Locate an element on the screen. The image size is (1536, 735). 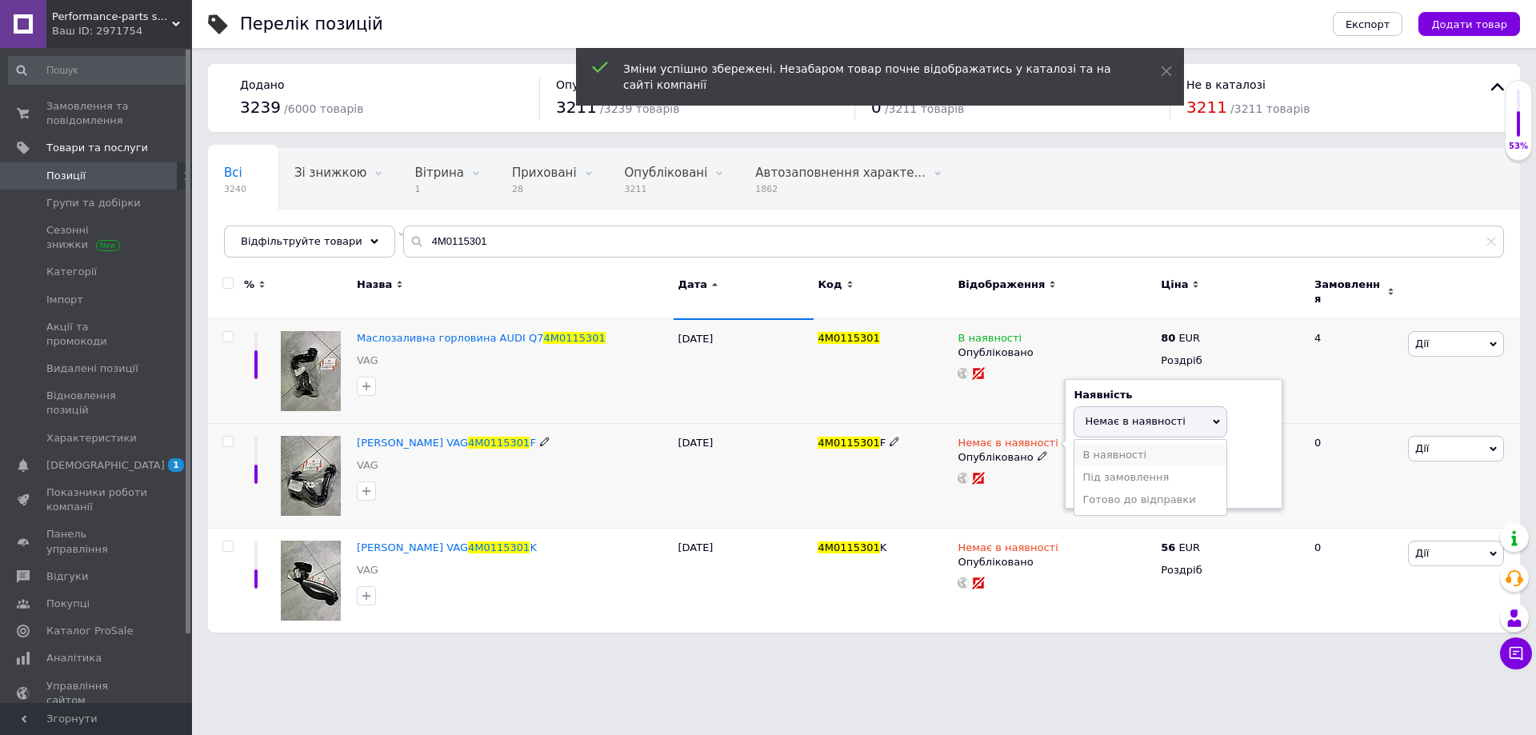
li: В наявності is located at coordinates (1151, 455).